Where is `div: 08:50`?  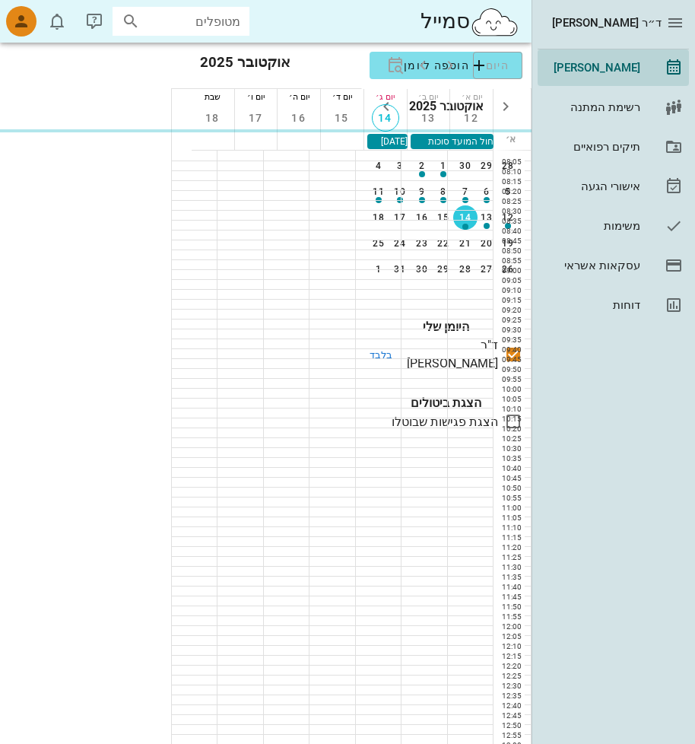
div: 08:50 is located at coordinates (509, 250).